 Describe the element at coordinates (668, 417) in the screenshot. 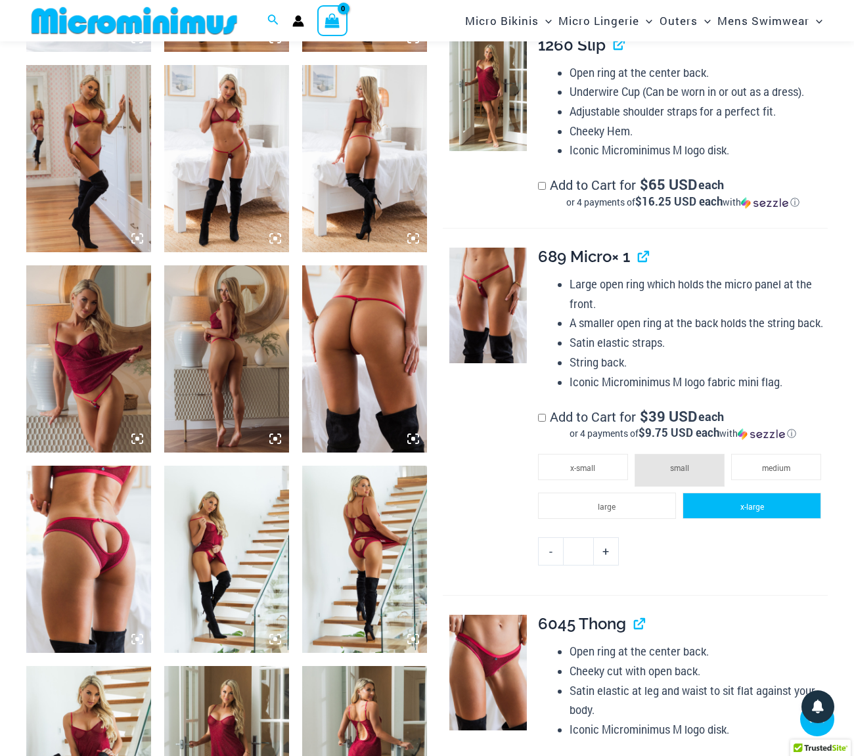

I see `span: 39 USD` at that location.